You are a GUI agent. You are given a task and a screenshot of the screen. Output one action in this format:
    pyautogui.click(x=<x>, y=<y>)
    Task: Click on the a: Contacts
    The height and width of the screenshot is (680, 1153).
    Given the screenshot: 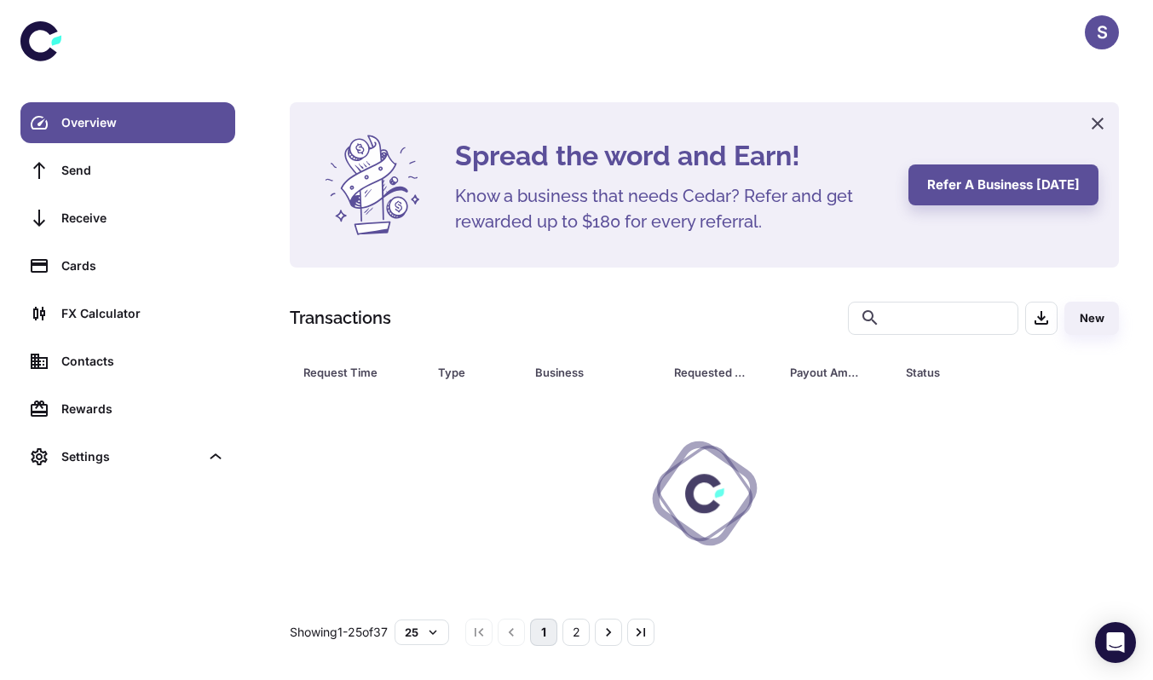 What is the action you would take?
    pyautogui.click(x=128, y=361)
    